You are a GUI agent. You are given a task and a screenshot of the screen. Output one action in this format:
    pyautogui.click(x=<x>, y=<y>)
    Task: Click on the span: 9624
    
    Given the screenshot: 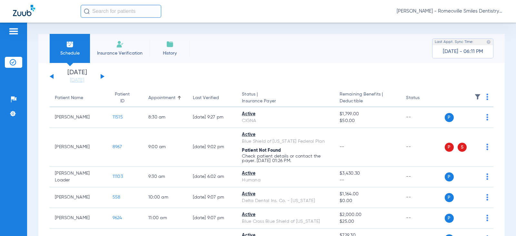 What is the action you would take?
    pyautogui.click(x=117, y=218)
    